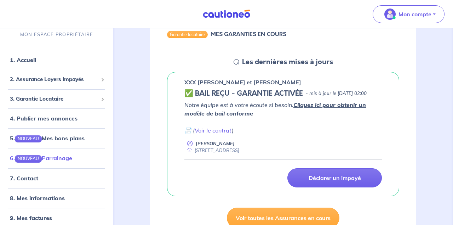 This screenshot has height=225, width=453. I want to click on a: 8. Mes informations, so click(37, 197).